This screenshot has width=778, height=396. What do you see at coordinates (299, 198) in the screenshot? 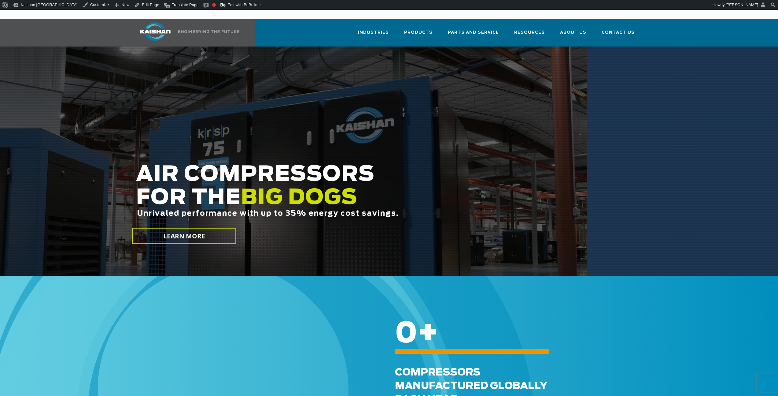
I see `span: BIG DOGS` at bounding box center [299, 198].